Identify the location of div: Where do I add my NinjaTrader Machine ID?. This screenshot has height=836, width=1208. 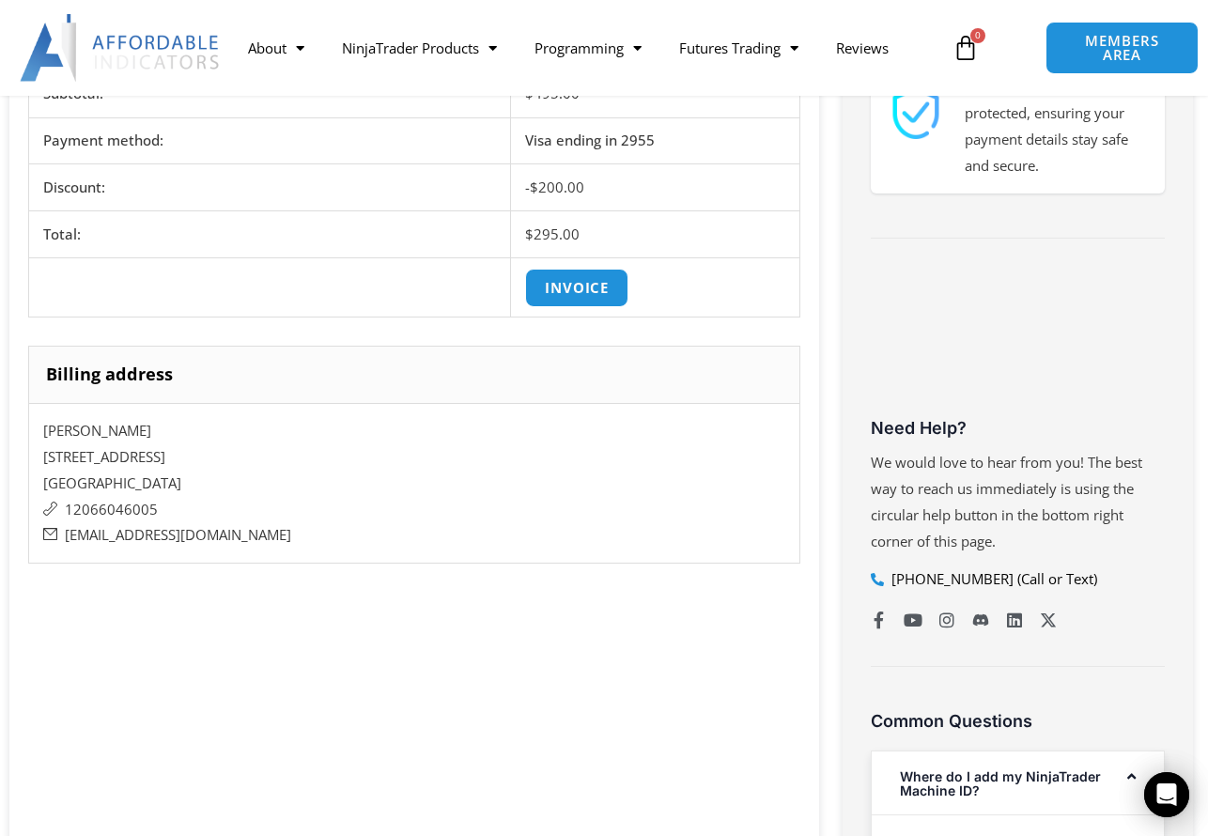
(1018, 782).